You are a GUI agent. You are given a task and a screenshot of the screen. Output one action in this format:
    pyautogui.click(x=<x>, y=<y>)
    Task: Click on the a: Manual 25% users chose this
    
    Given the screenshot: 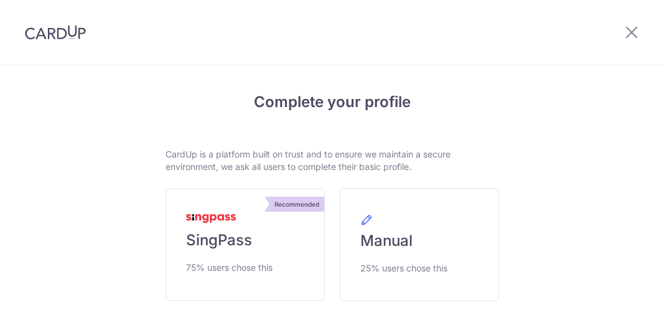 What is the action you would take?
    pyautogui.click(x=419, y=244)
    